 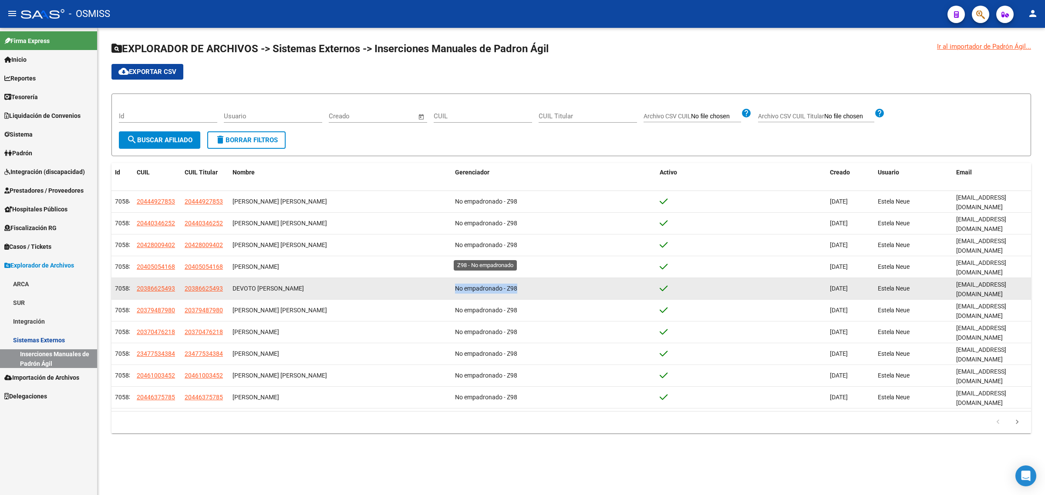 What do you see at coordinates (39, 266) in the screenshot?
I see `span: Explorador de Archivos` at bounding box center [39, 266].